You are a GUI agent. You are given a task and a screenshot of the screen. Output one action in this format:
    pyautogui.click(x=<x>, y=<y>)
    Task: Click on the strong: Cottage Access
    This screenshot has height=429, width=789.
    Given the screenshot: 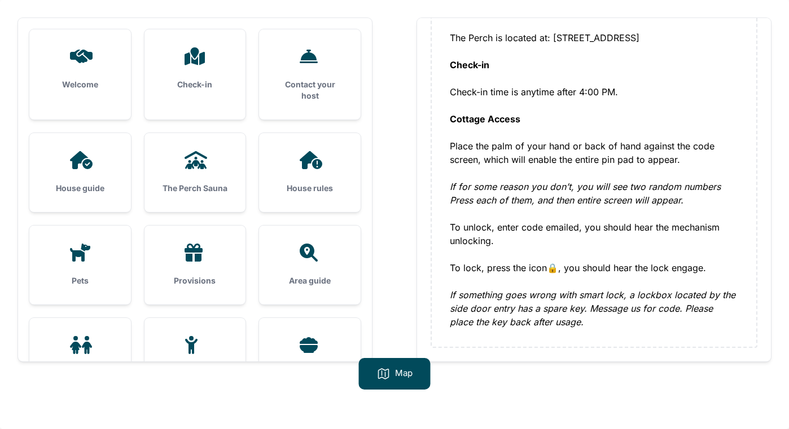 What is the action you would take?
    pyautogui.click(x=485, y=119)
    